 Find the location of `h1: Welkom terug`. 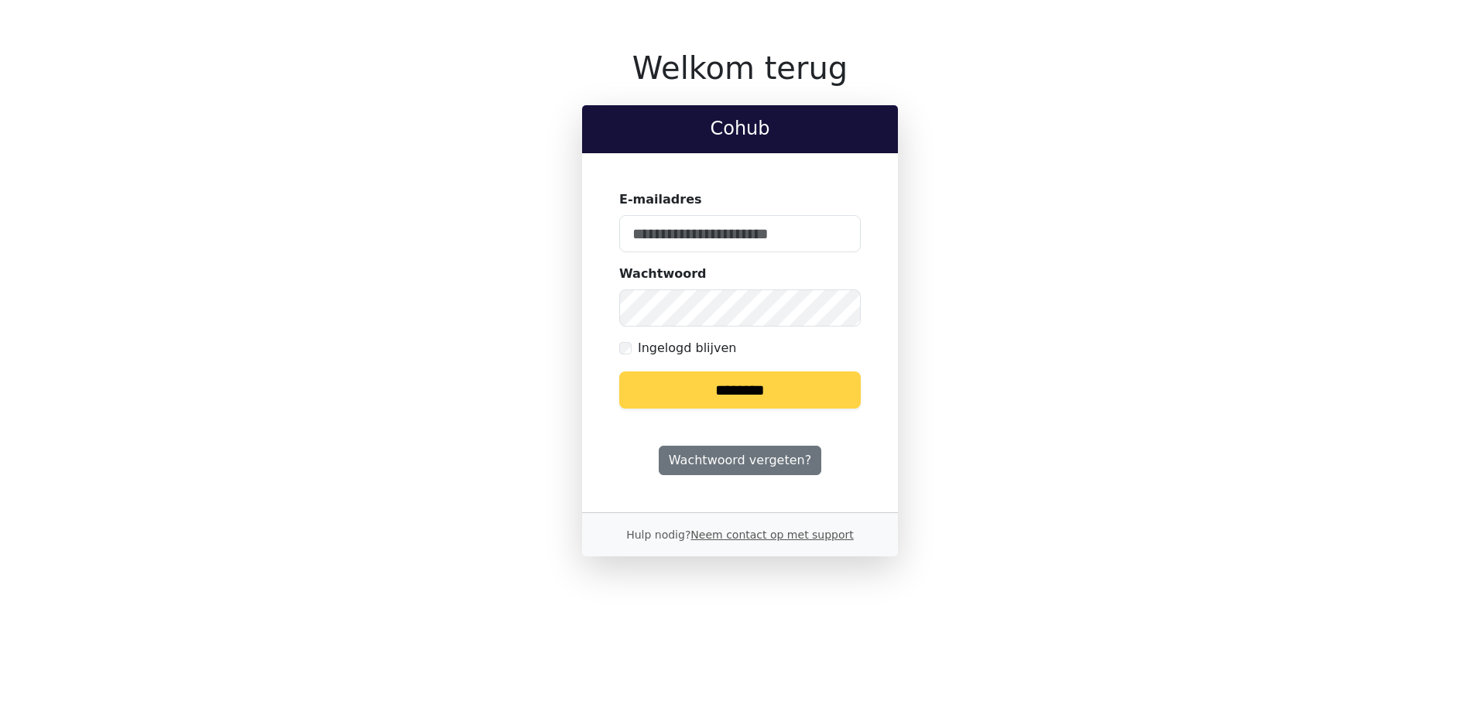

h1: Welkom terug is located at coordinates (740, 68).